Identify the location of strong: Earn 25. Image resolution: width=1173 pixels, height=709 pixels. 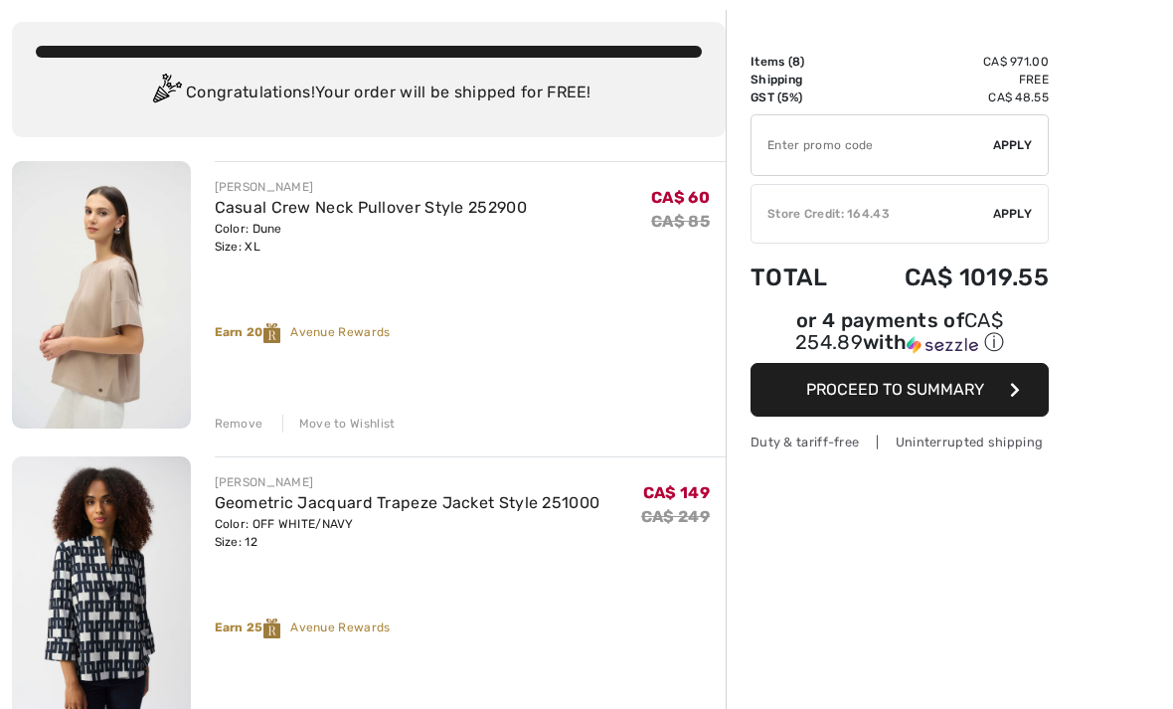
(253, 627).